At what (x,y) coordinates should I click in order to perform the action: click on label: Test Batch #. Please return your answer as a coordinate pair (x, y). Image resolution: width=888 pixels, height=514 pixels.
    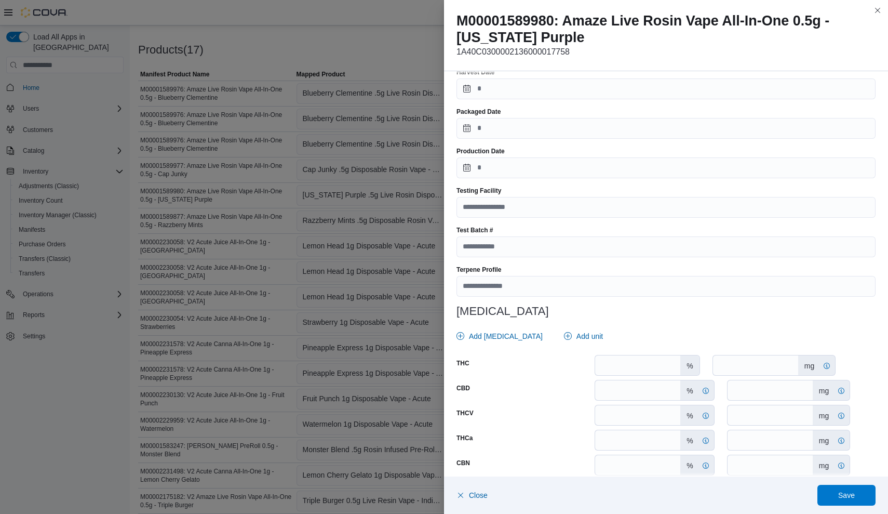
    Looking at the image, I should click on (475, 230).